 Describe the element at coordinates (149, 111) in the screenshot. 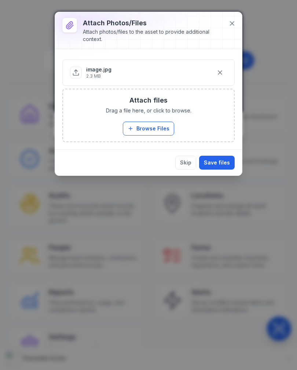

I see `span: Drag a file here, or click to browse.` at that location.